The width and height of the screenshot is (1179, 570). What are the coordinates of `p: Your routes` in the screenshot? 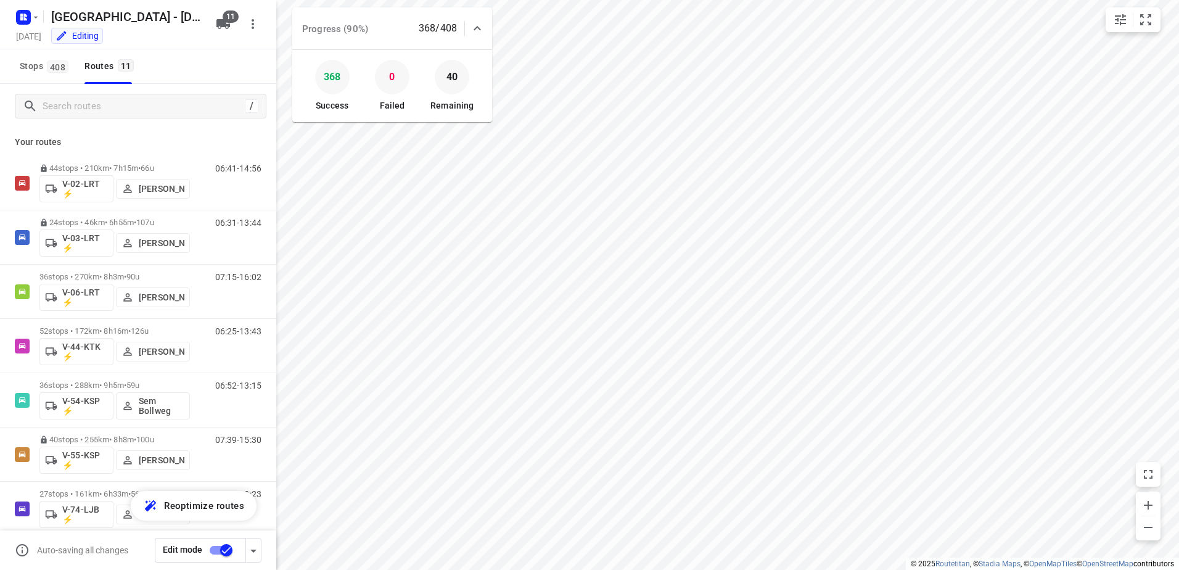 It's located at (138, 142).